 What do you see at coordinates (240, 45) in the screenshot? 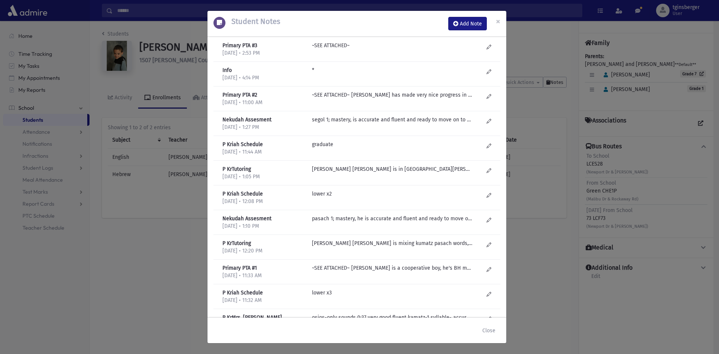
I see `b: Primary PTA #3` at bounding box center [240, 45].